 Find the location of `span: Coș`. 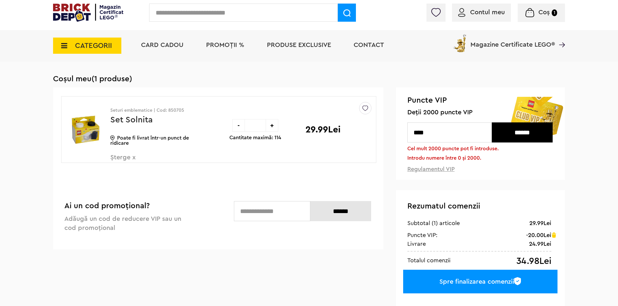

span: Coș is located at coordinates (544, 12).